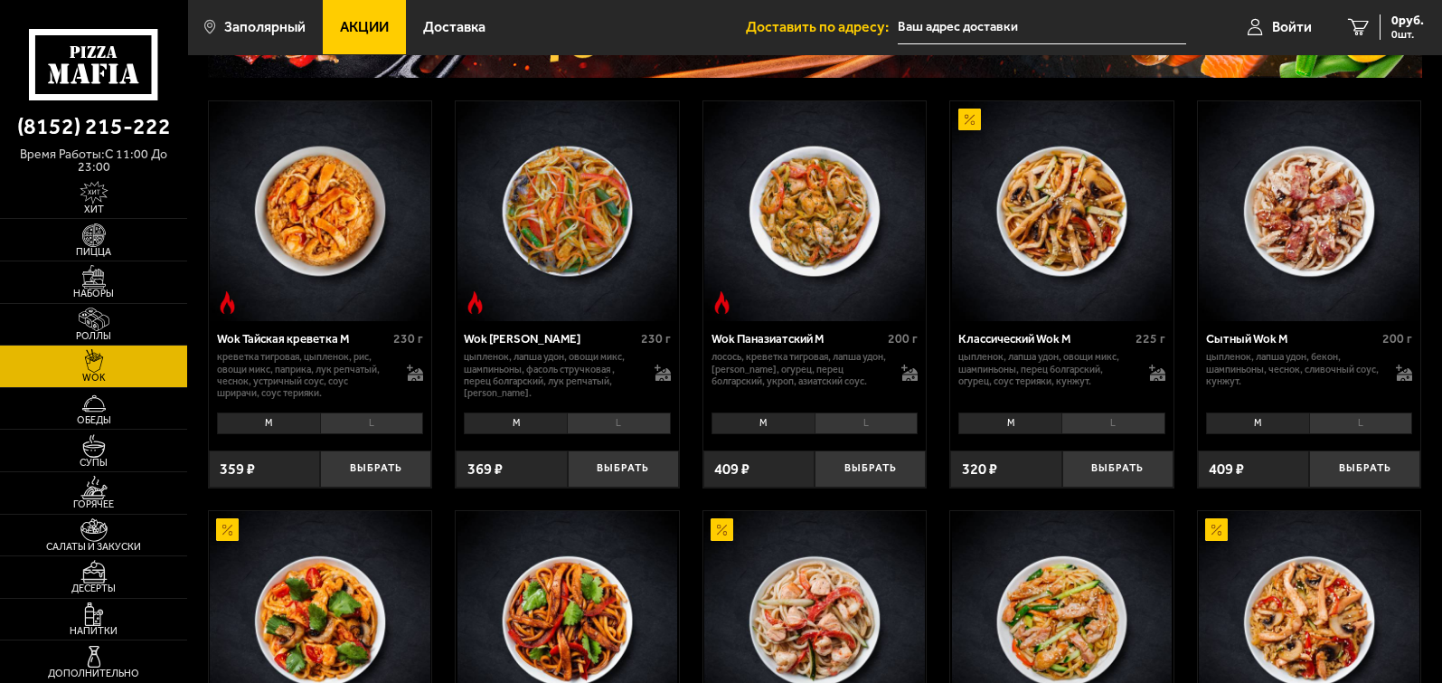  I want to click on a: Острое блюдоWok Тайская креветка M, so click(320, 211).